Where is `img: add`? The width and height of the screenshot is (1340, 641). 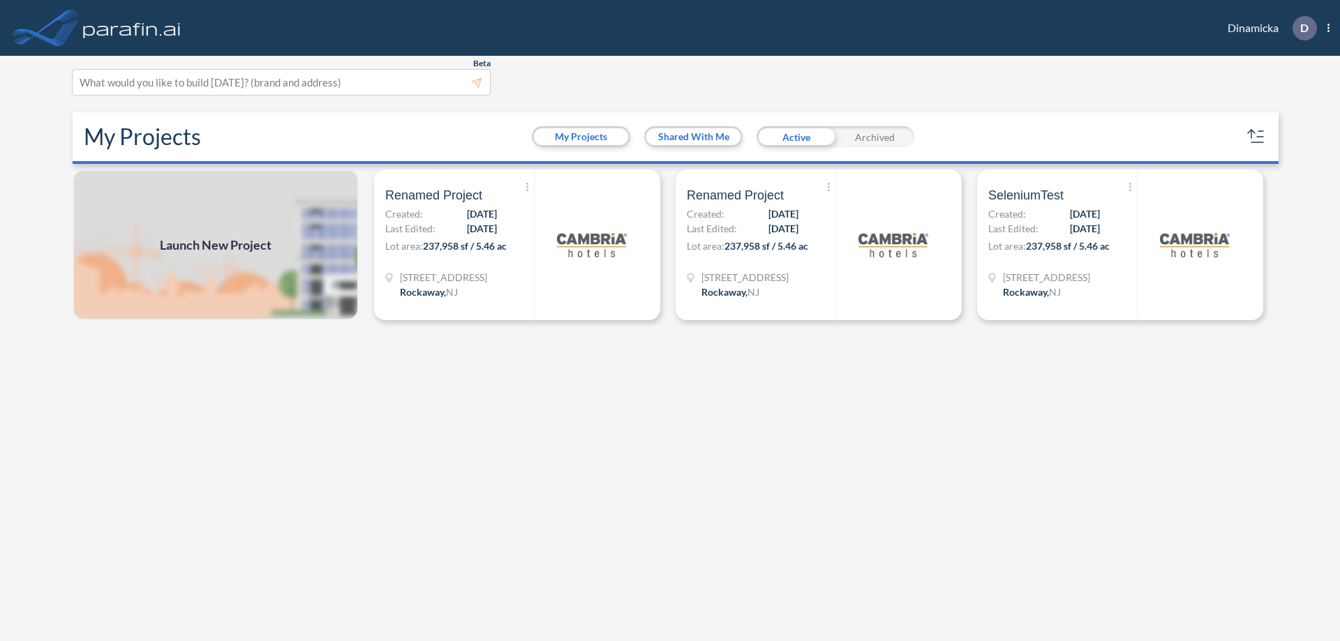
img: add is located at coordinates (216, 245).